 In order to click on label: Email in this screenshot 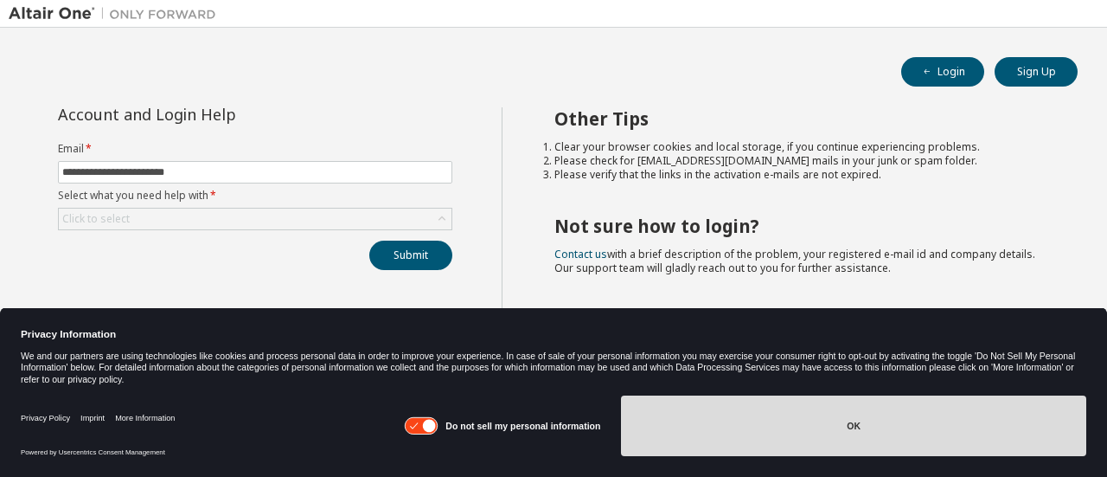, I will do `click(255, 149)`.